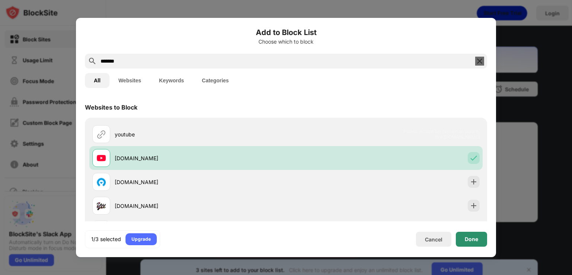 Image resolution: width=572 pixels, height=275 pixels. What do you see at coordinates (101, 134) in the screenshot?
I see `img: url.svg` at bounding box center [101, 134].